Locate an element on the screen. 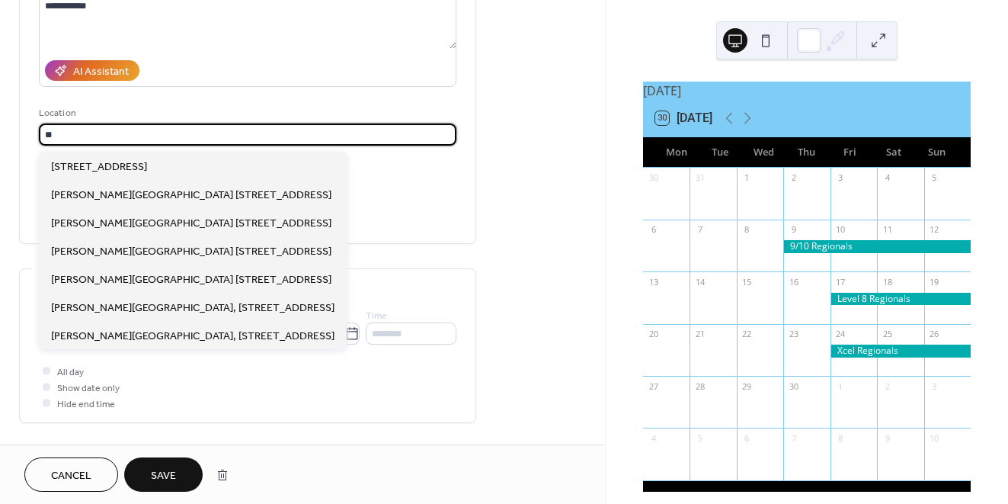 The height and width of the screenshot is (504, 1008). div: Thu is located at coordinates (806, 152).